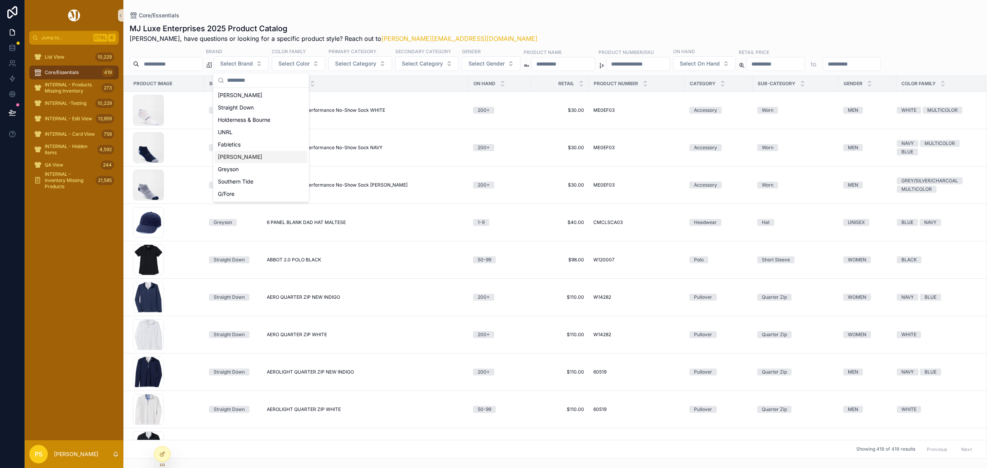 This screenshot has width=987, height=468. I want to click on div: 244, so click(107, 165).